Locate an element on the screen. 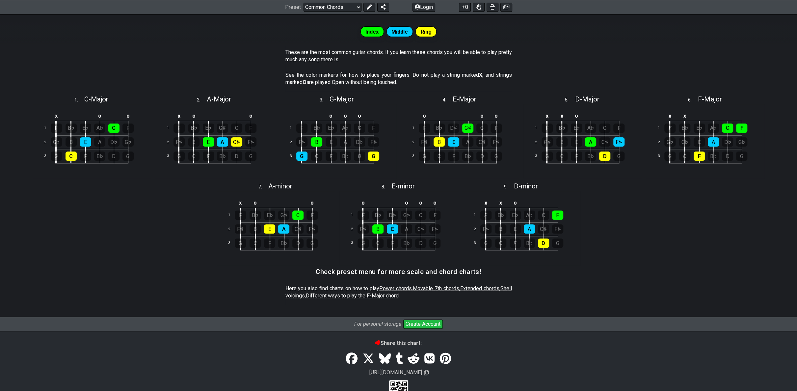 This screenshot has width=797, height=391. button: Share Preset is located at coordinates (383, 7).